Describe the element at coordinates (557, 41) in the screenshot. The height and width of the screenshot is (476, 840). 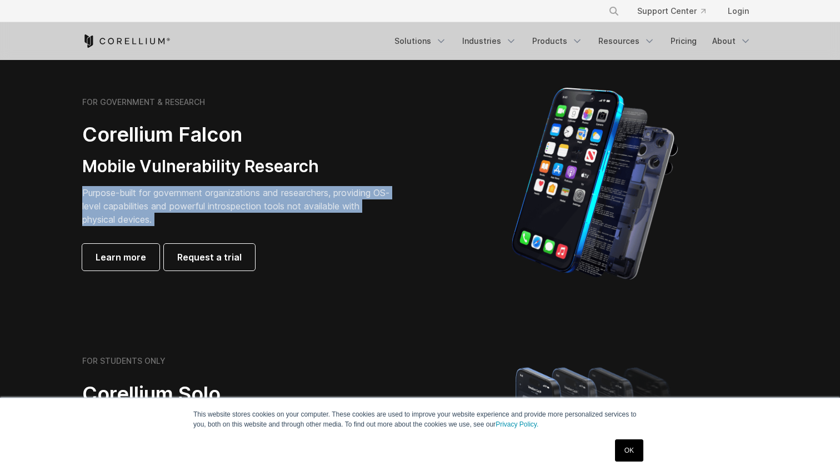
I see `a: Products` at that location.